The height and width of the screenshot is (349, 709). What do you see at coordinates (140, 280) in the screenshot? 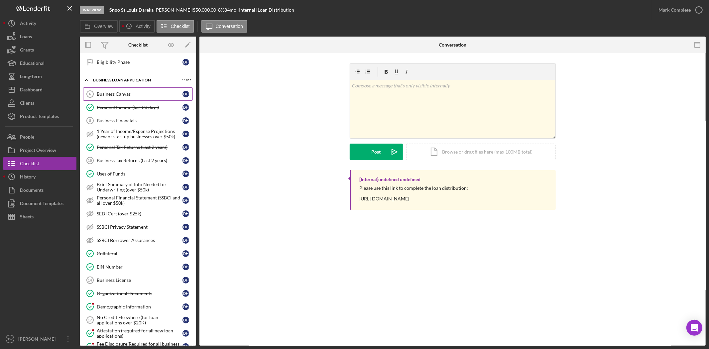
I see `div: Business License` at bounding box center [140, 280].